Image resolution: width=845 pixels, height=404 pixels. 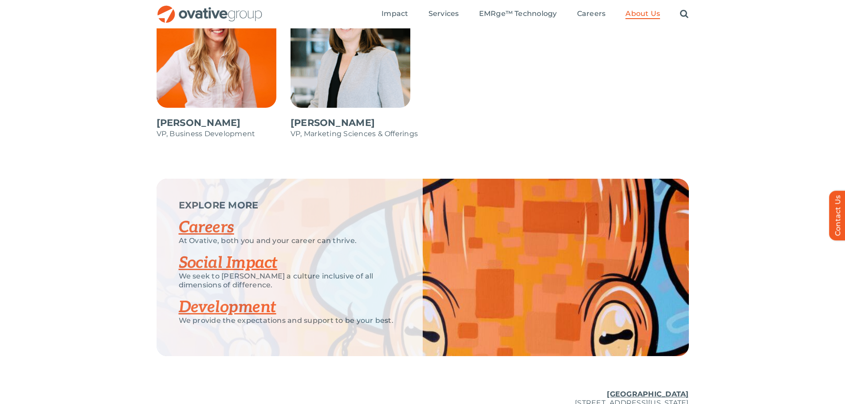 I want to click on span: Careers, so click(x=591, y=14).